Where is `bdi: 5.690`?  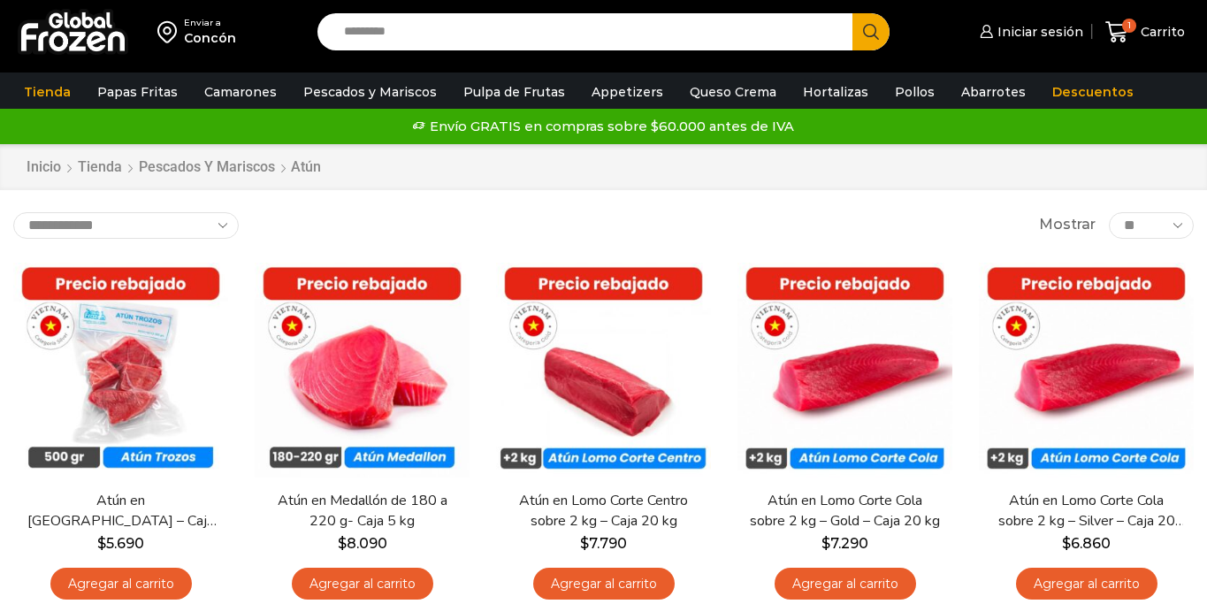 bdi: 5.690 is located at coordinates (120, 543).